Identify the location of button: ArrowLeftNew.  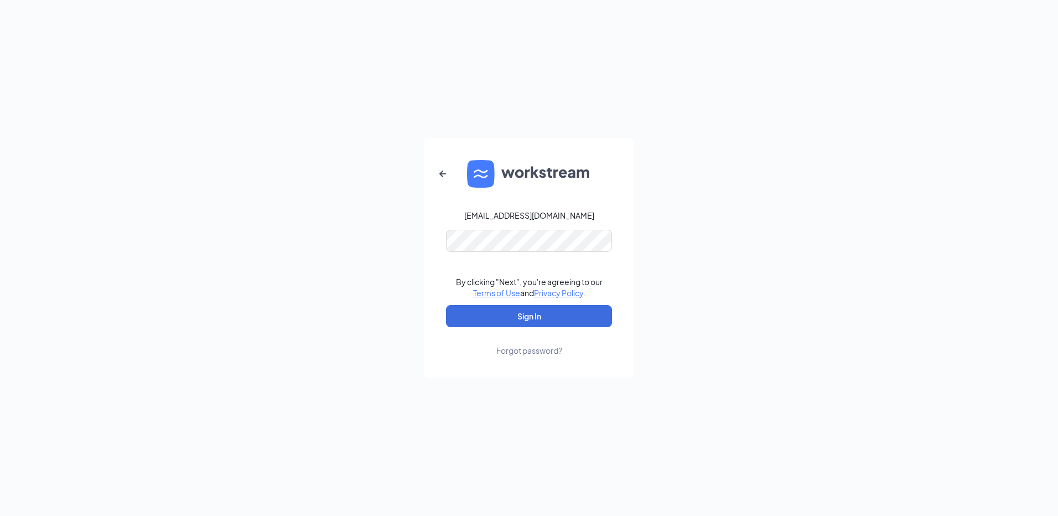
(443, 174).